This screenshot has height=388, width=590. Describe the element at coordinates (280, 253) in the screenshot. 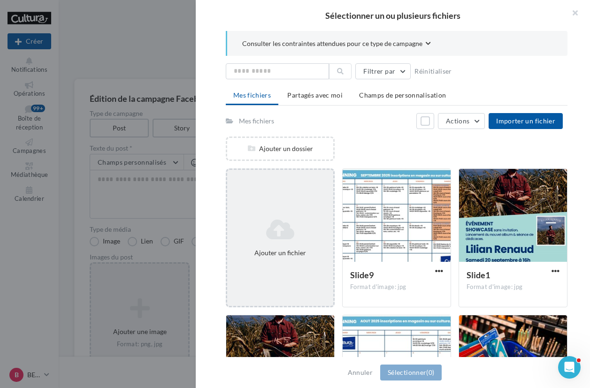

I see `div: Ajouter un fichier` at that location.